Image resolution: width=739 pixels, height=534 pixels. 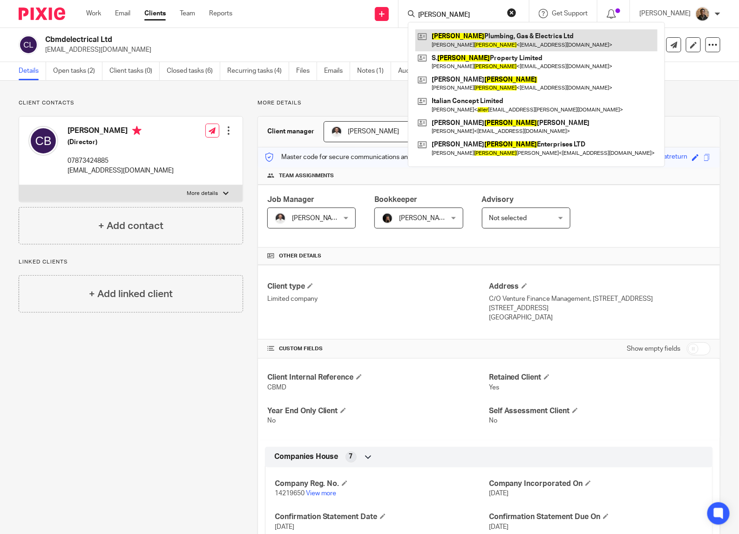 What do you see at coordinates (416, 71) in the screenshot?
I see `a: Audit logs` at bounding box center [416, 71].